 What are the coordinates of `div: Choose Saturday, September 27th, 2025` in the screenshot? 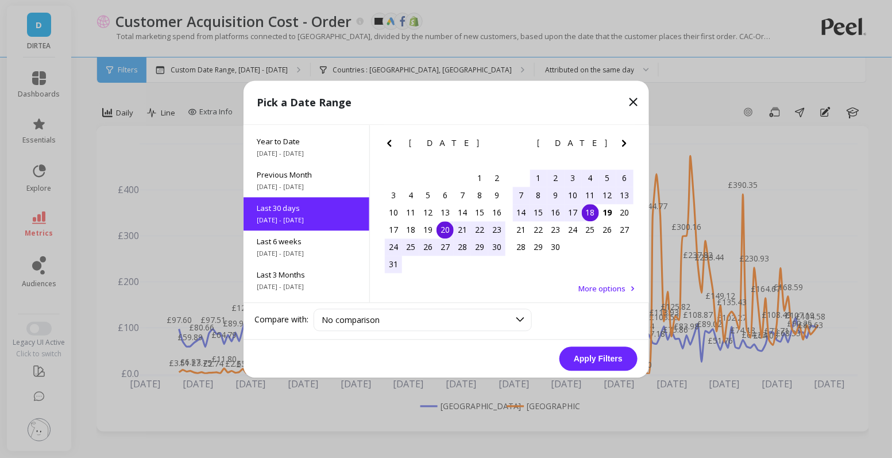 It's located at (625, 230).